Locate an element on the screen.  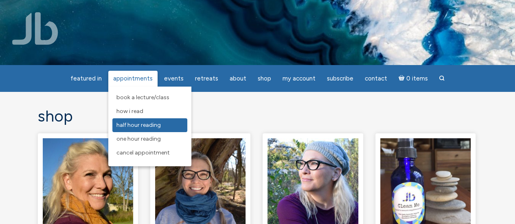
span: Cancel Appointment is located at coordinates (143, 153).